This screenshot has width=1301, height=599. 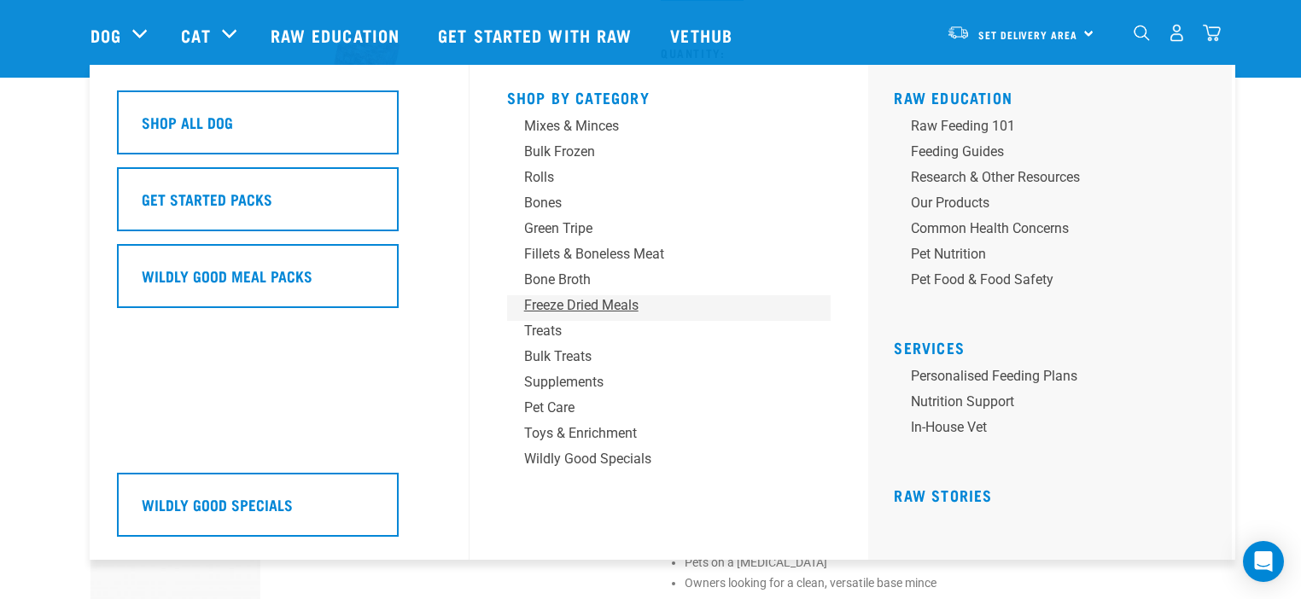 I want to click on div: Our Products, so click(x=1044, y=203).